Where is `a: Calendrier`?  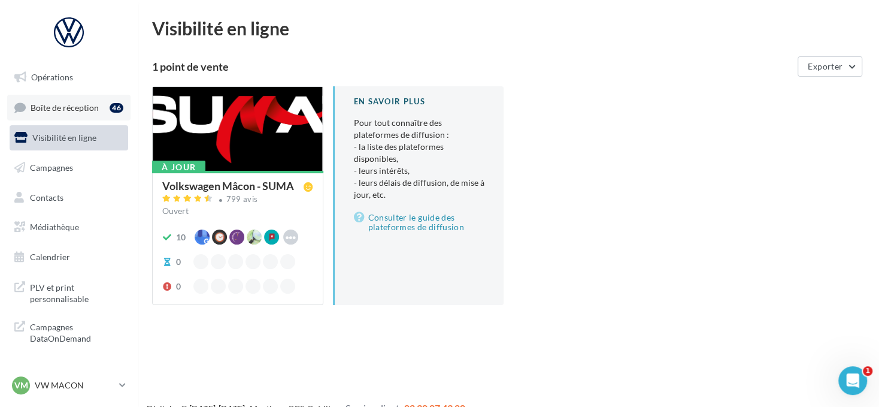
a: Calendrier is located at coordinates (69, 257).